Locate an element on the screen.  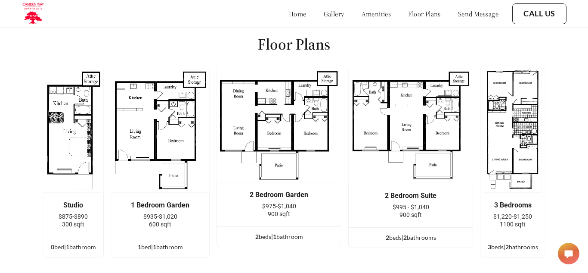
span: 300 sqft is located at coordinates (73, 224).